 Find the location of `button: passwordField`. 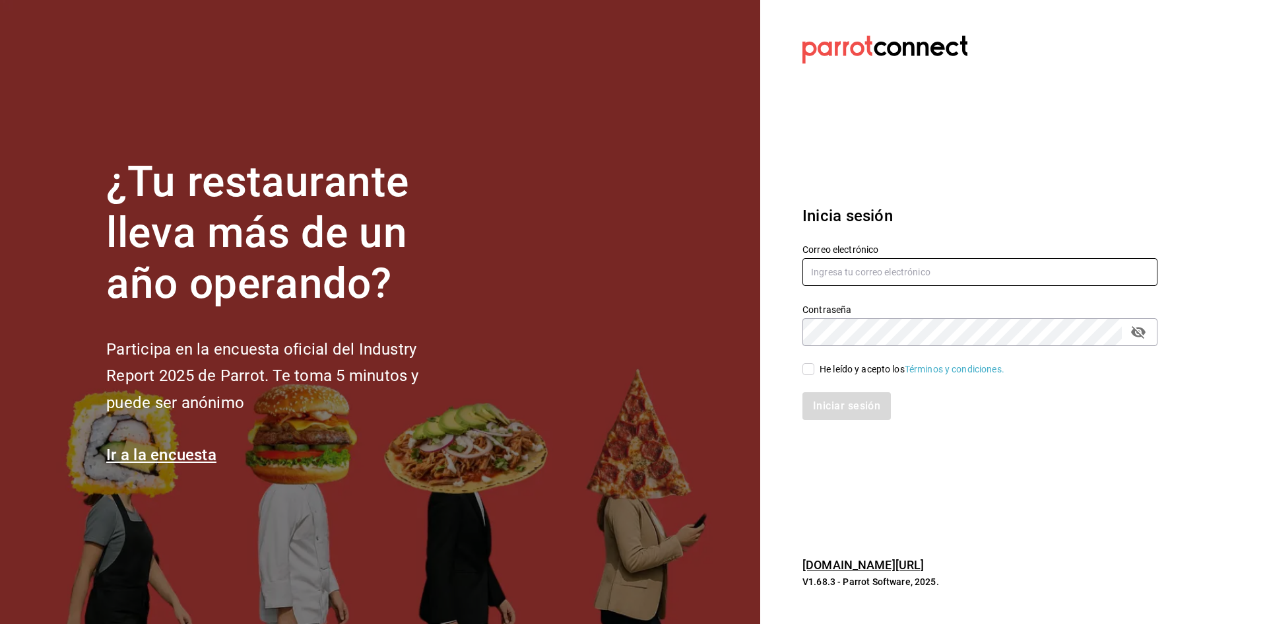

button: passwordField is located at coordinates (1138, 332).